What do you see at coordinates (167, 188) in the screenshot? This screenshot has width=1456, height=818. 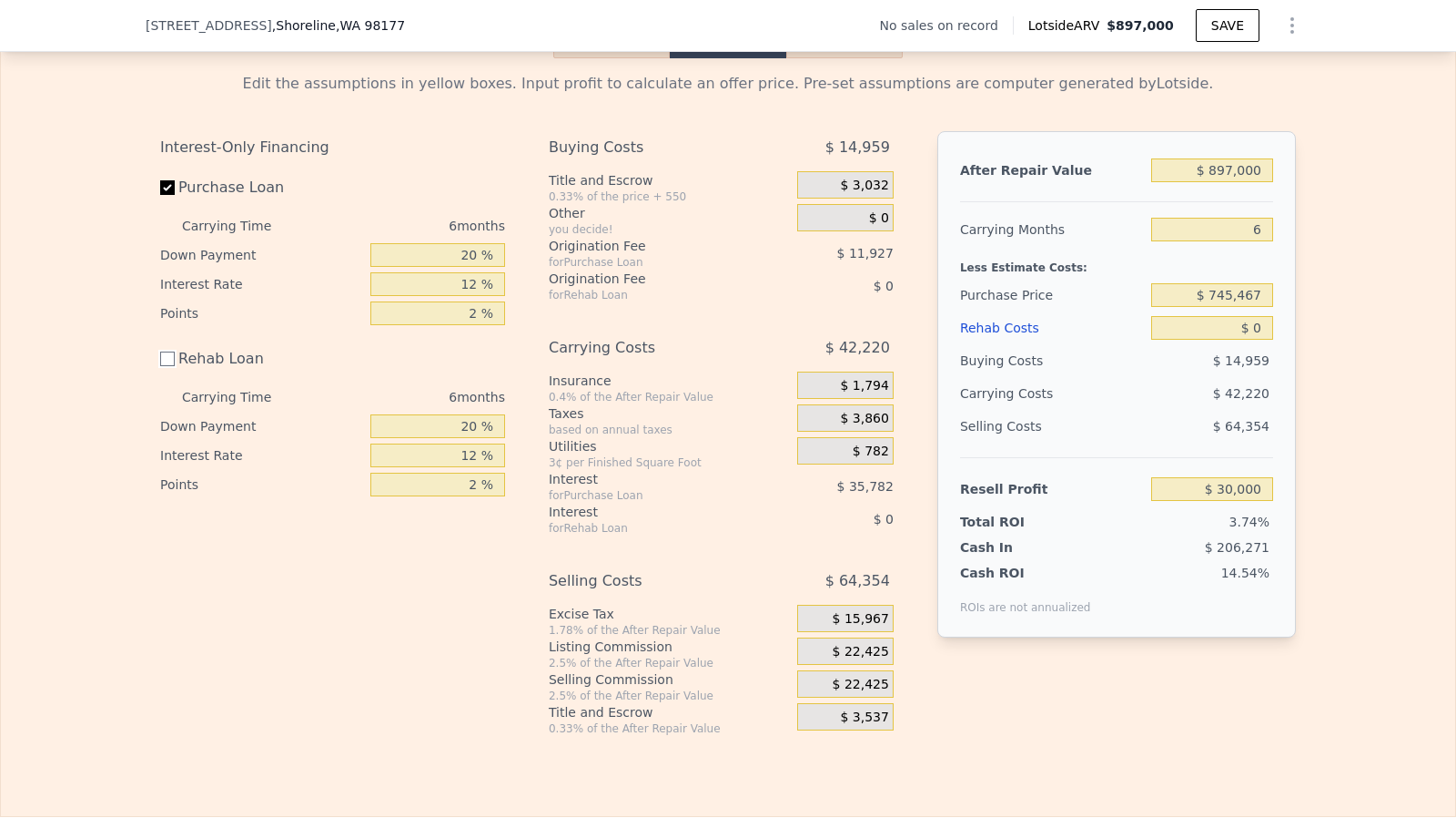 I see `input: Purchase Loan` at bounding box center [167, 188].